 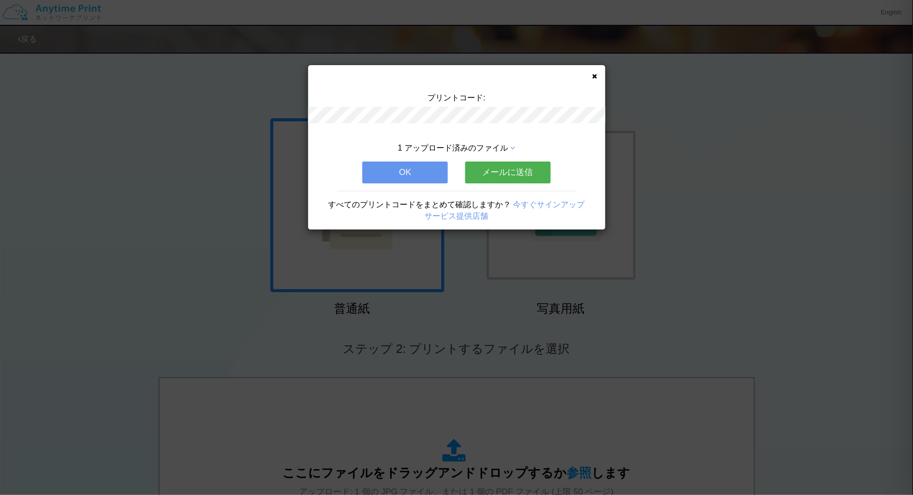 What do you see at coordinates (456, 97) in the screenshot?
I see `span: プリントコード:` at bounding box center [456, 97].